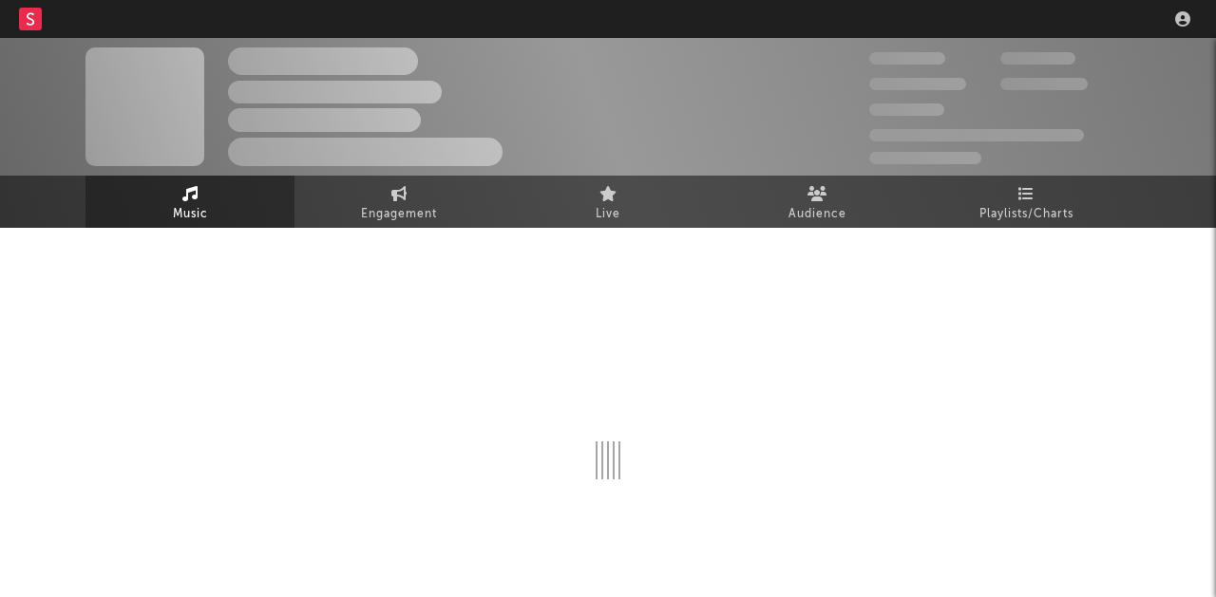 The width and height of the screenshot is (1216, 597). Describe the element at coordinates (907, 58) in the screenshot. I see `span: 300 000` at that location.